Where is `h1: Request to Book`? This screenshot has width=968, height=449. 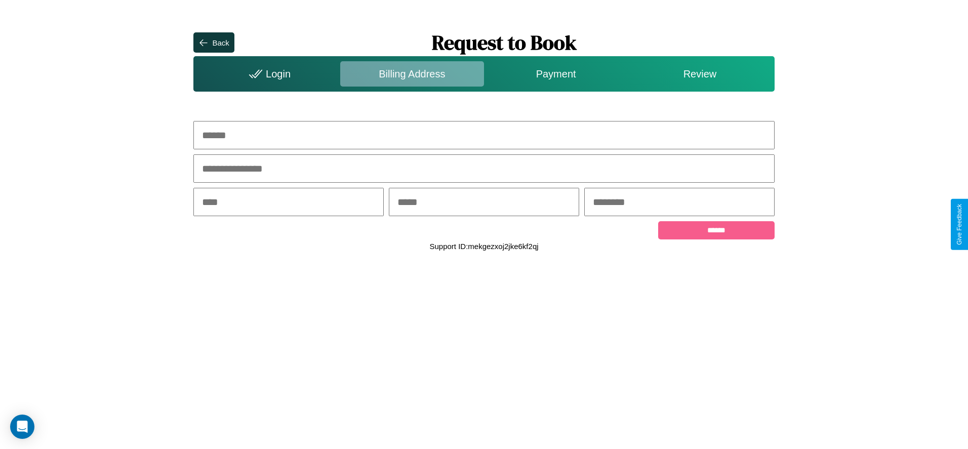
h1: Request to Book is located at coordinates (504, 43).